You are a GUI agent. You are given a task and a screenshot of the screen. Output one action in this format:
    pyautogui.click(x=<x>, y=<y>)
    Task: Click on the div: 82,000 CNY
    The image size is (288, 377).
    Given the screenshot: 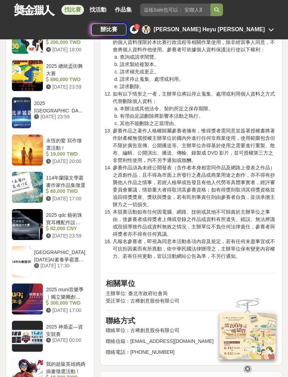 What is the action you would take?
    pyautogui.click(x=66, y=228)
    